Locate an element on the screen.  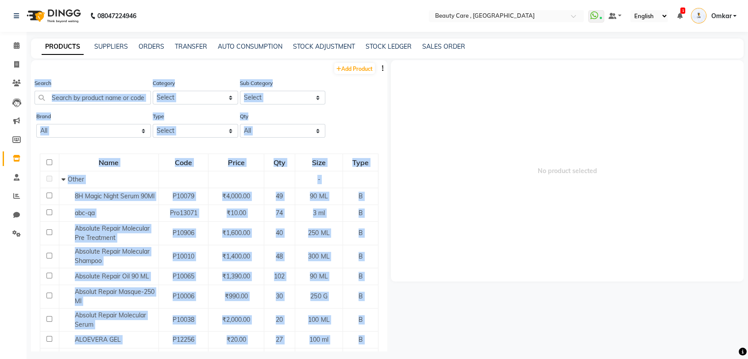
span: P10006 is located at coordinates (183, 296).